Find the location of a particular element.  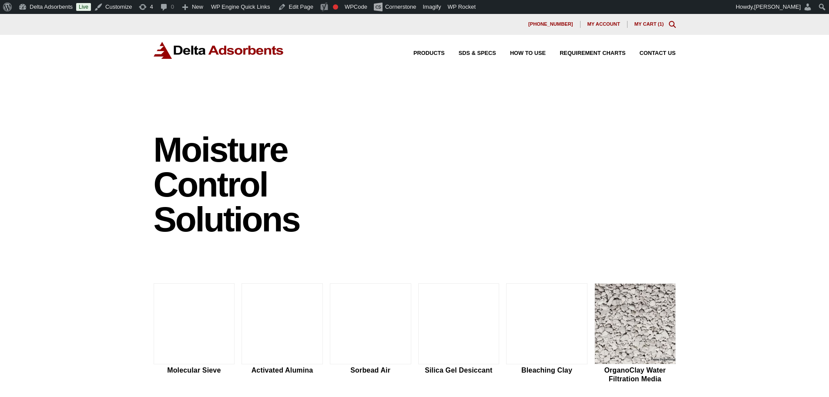

a: My Cart (1) is located at coordinates (650, 24).